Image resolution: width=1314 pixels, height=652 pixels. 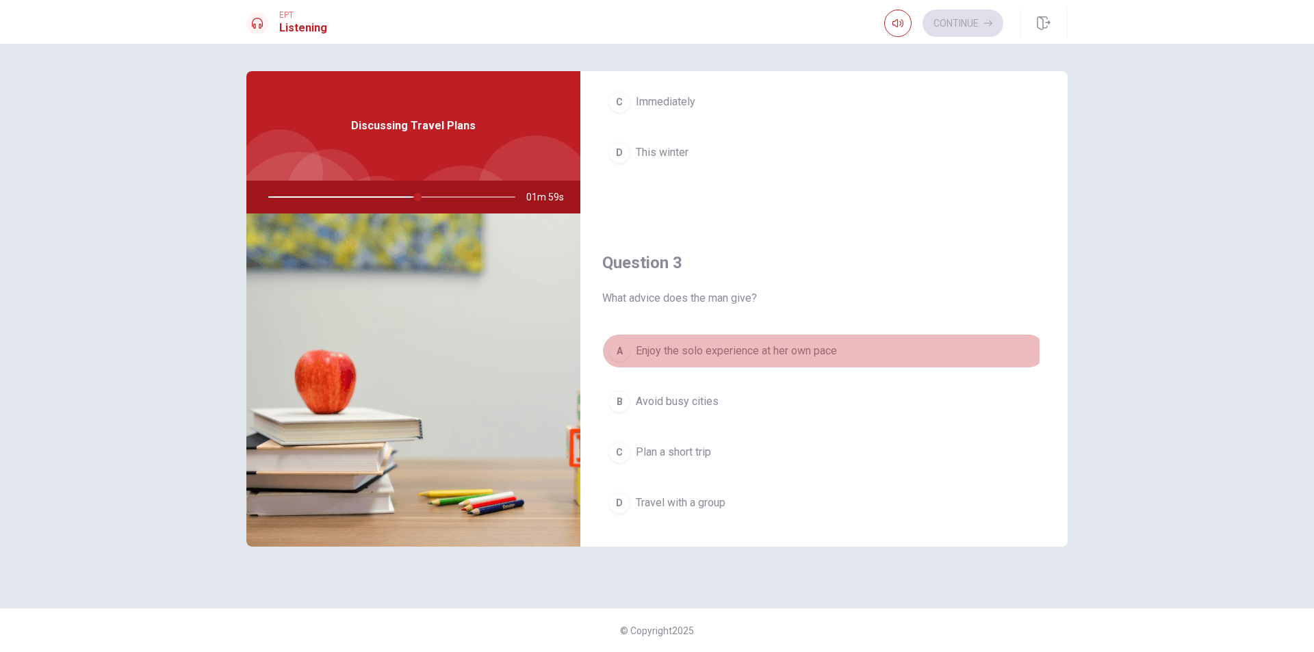 I want to click on button: CImmediately, so click(x=824, y=102).